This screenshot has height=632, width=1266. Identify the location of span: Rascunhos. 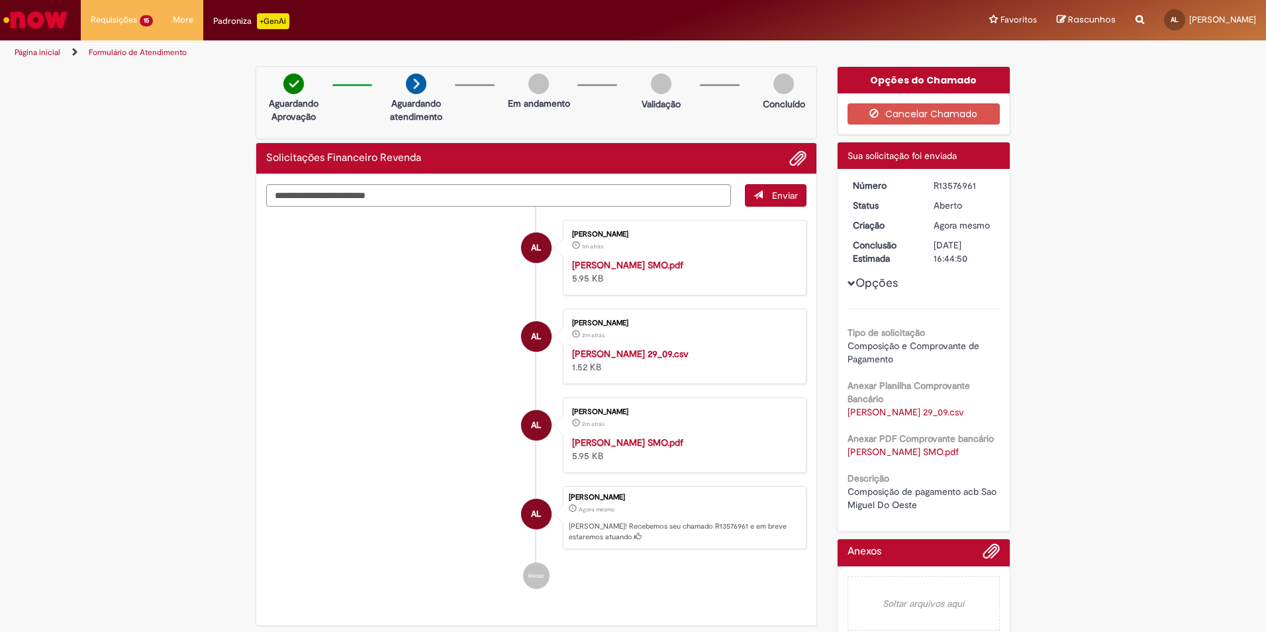
(1092, 19).